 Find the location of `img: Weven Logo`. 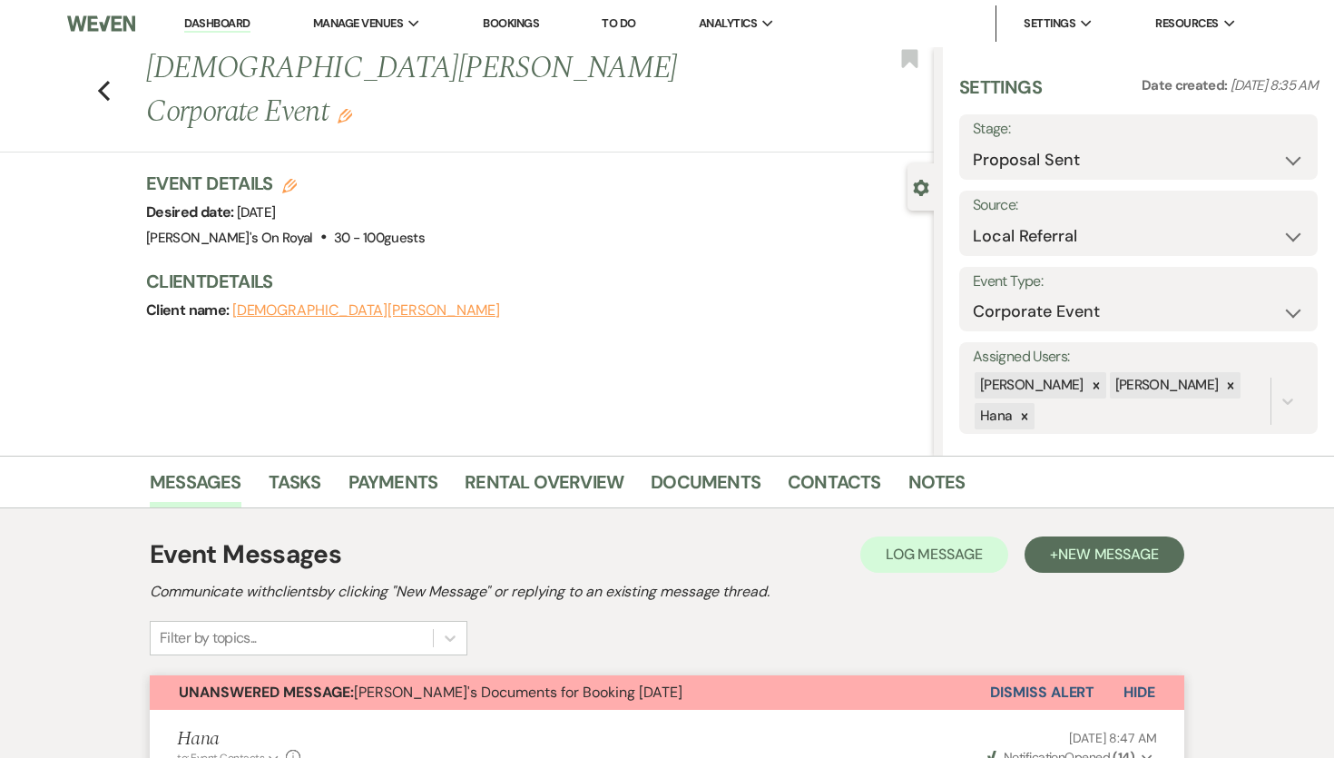

img: Weven Logo is located at coordinates (101, 24).